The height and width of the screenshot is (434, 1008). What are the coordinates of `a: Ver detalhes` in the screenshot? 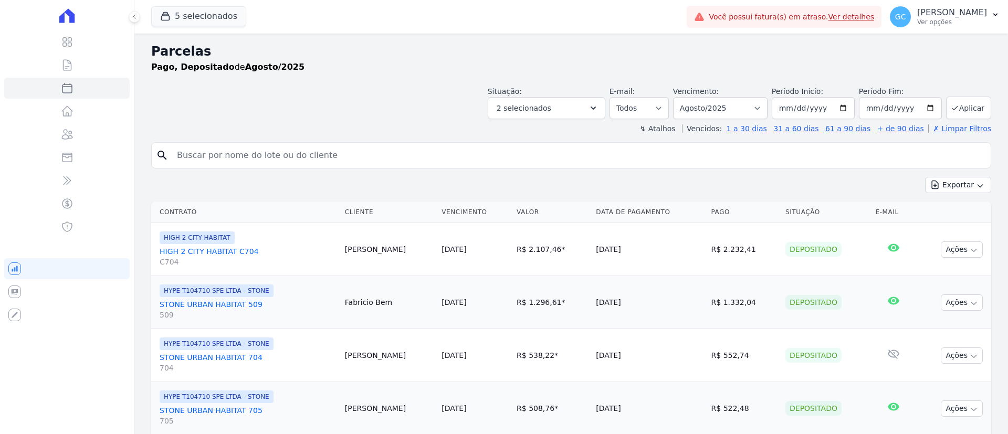 It's located at (852, 17).